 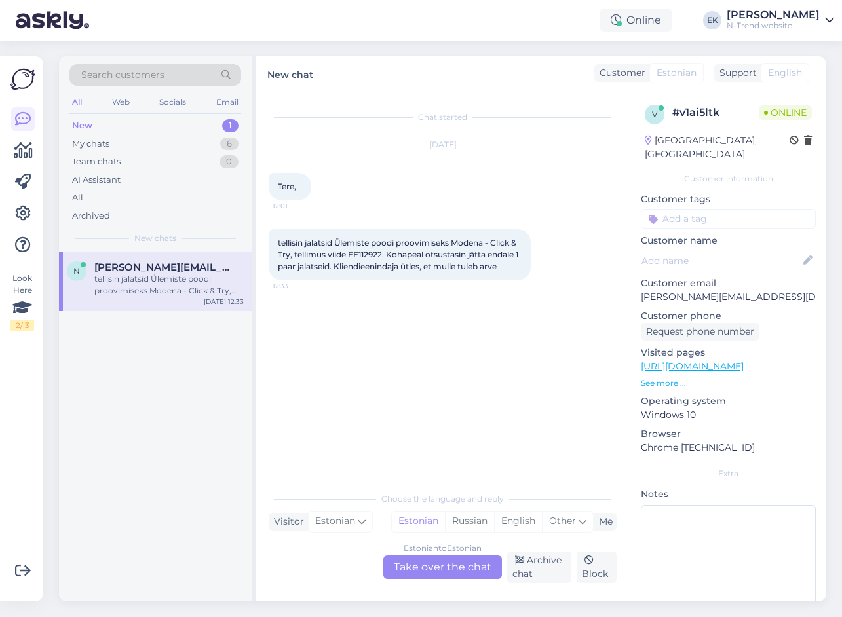 What do you see at coordinates (596, 567) in the screenshot?
I see `div: Block` at bounding box center [596, 567].